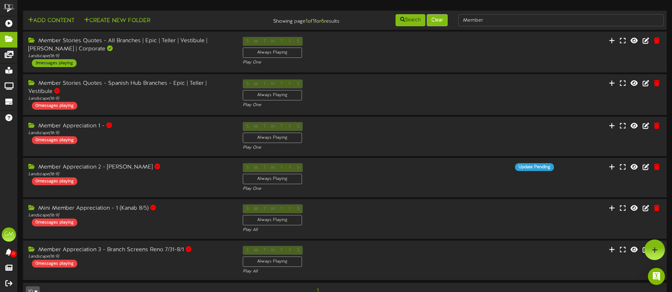  What do you see at coordinates (130, 88) in the screenshot?
I see `div: Member Stories Quotes - Spanish Hub Branches - Epic | Teller | Vestibule` at bounding box center [130, 88].